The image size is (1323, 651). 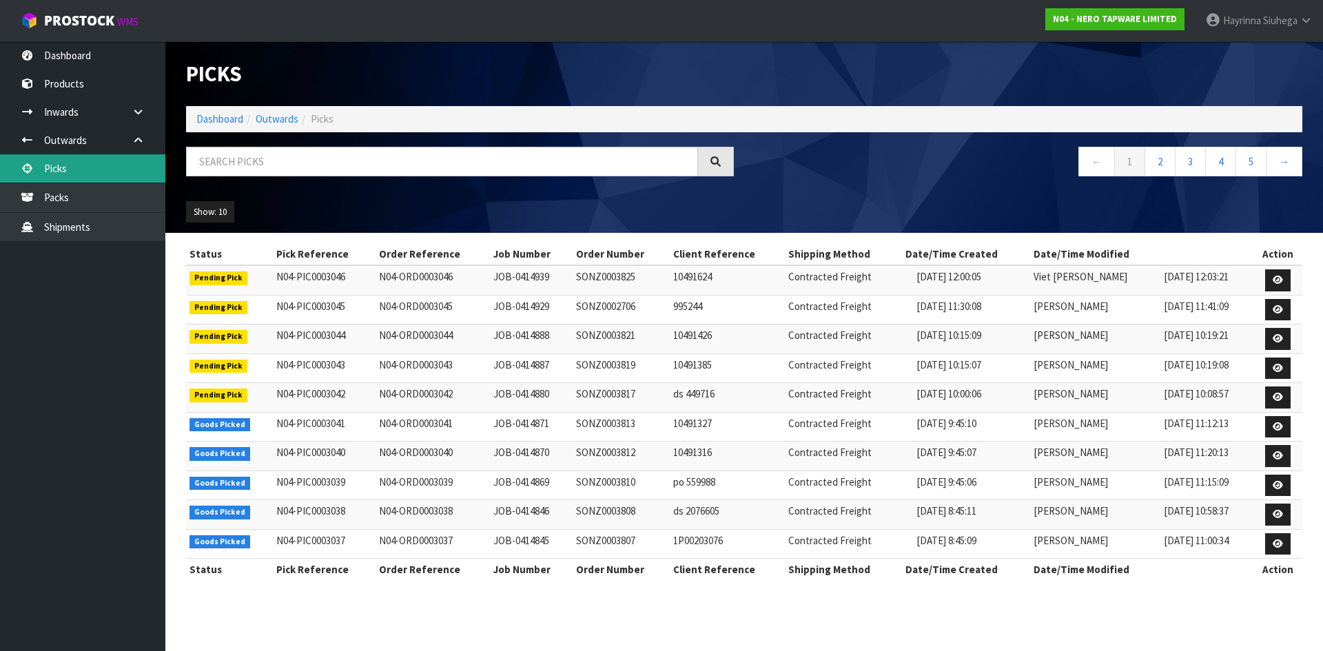 What do you see at coordinates (220, 119) in the screenshot?
I see `a: Dashboard` at bounding box center [220, 119].